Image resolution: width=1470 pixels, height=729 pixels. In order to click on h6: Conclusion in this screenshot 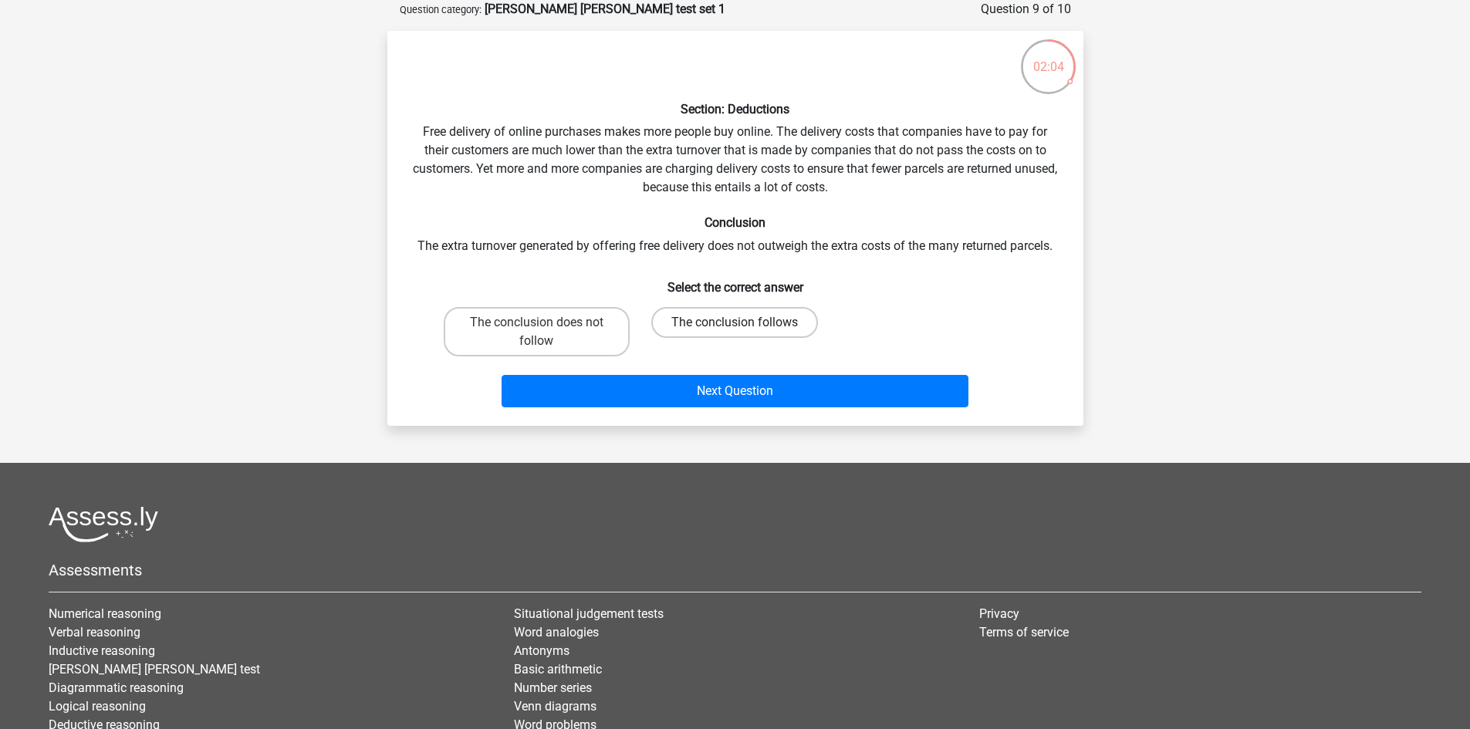, I will do `click(736, 222)`.